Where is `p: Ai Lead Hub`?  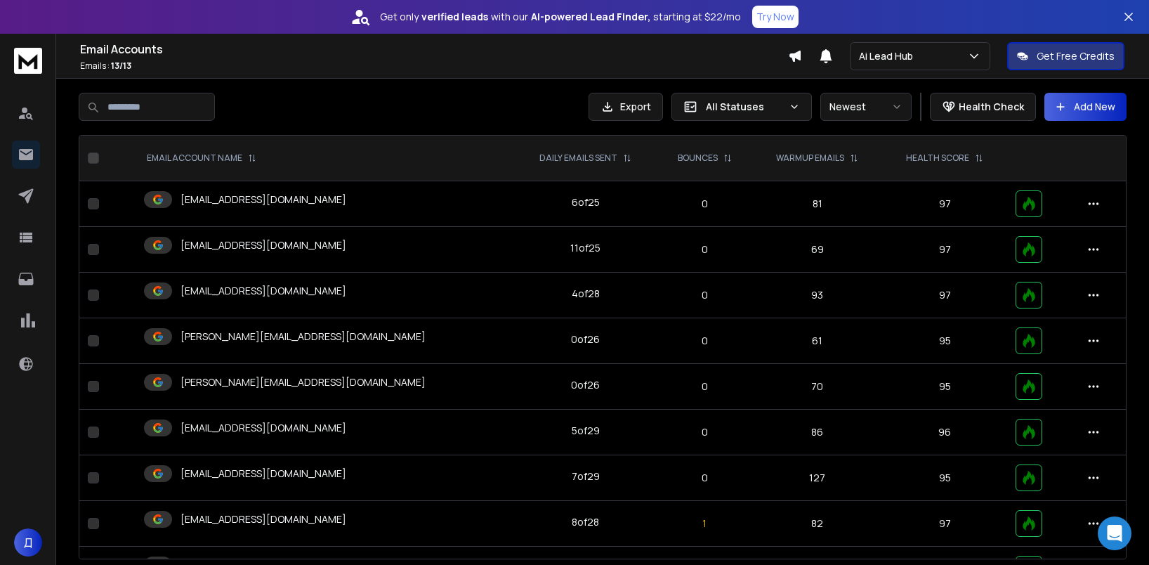 p: Ai Lead Hub is located at coordinates (888, 56).